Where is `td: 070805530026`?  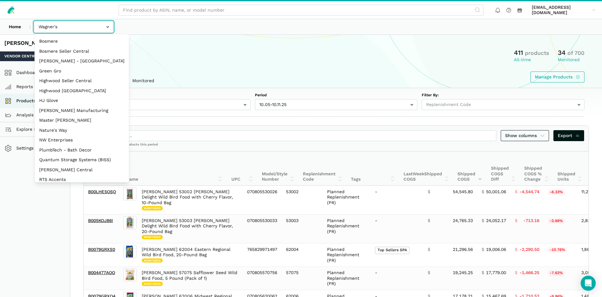 td: 070805530026 is located at coordinates (262, 200).